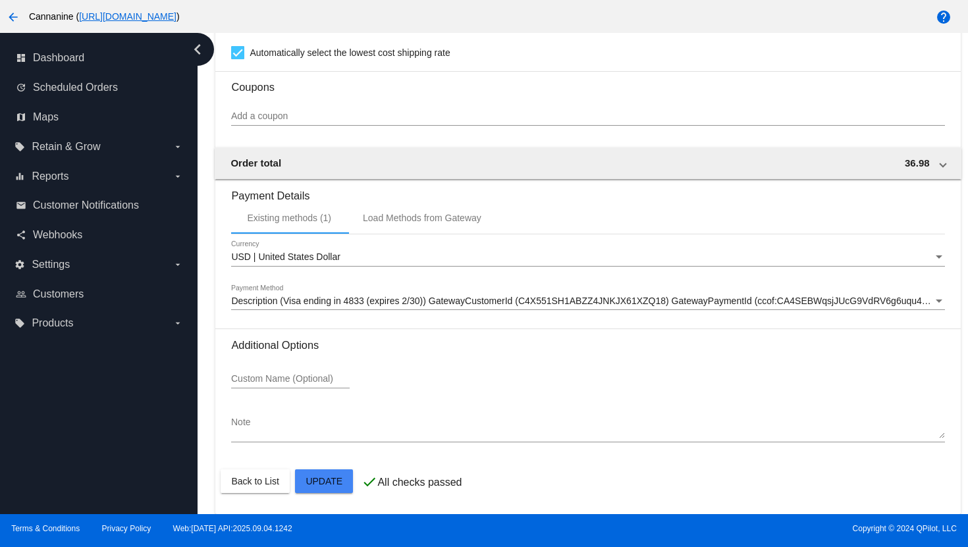 The width and height of the screenshot is (968, 547). What do you see at coordinates (66, 147) in the screenshot?
I see `span: Retain & Grow` at bounding box center [66, 147].